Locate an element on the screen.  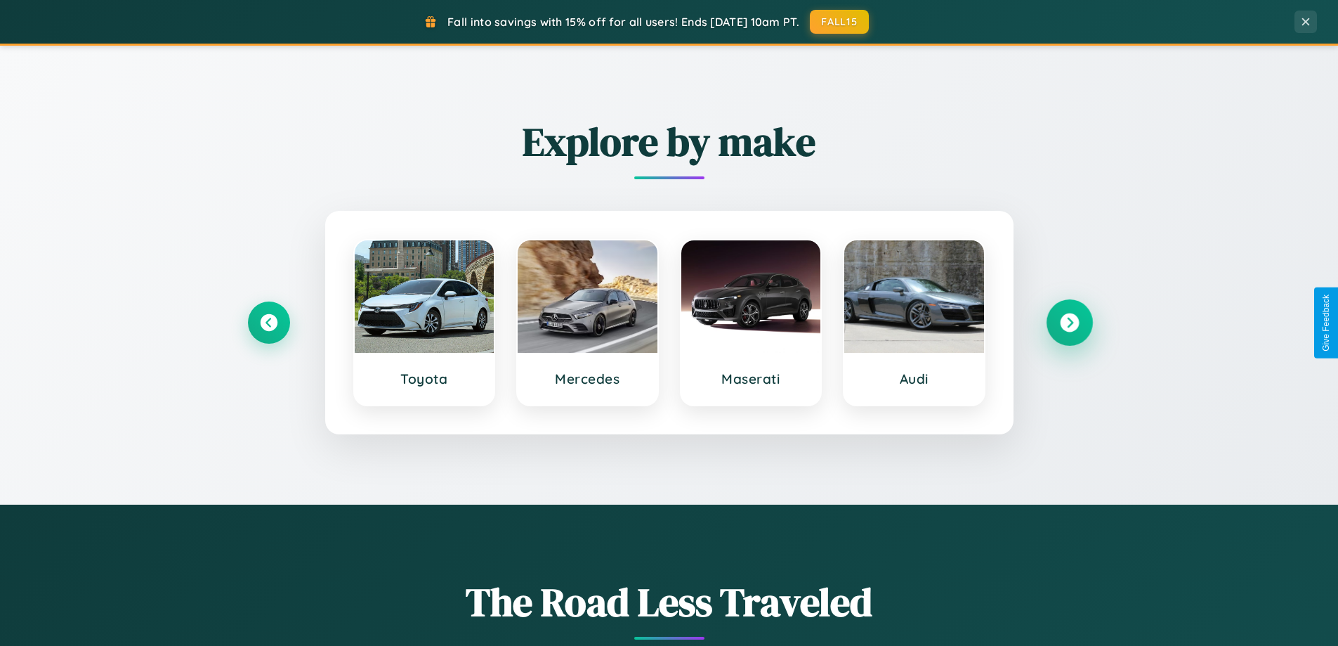
h1: The Road Less Traveled is located at coordinates (670, 601).